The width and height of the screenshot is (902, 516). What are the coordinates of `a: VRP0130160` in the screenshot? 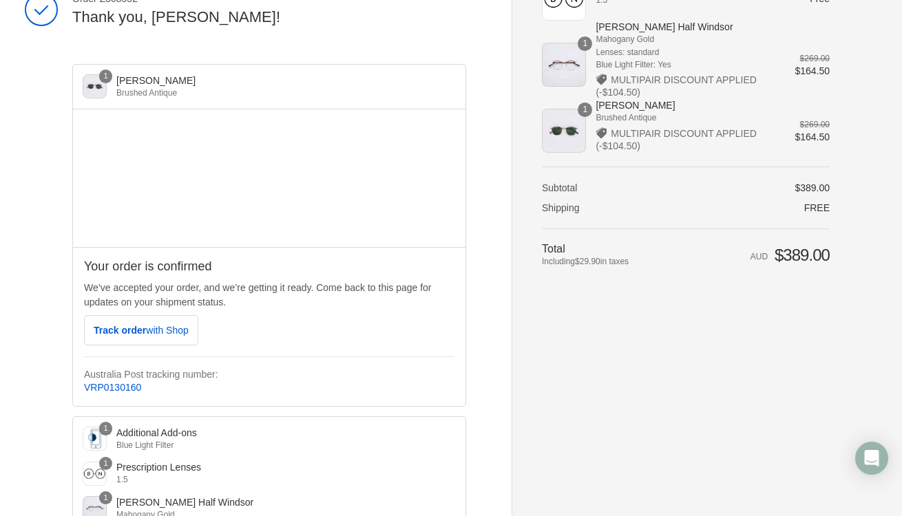 It's located at (112, 388).